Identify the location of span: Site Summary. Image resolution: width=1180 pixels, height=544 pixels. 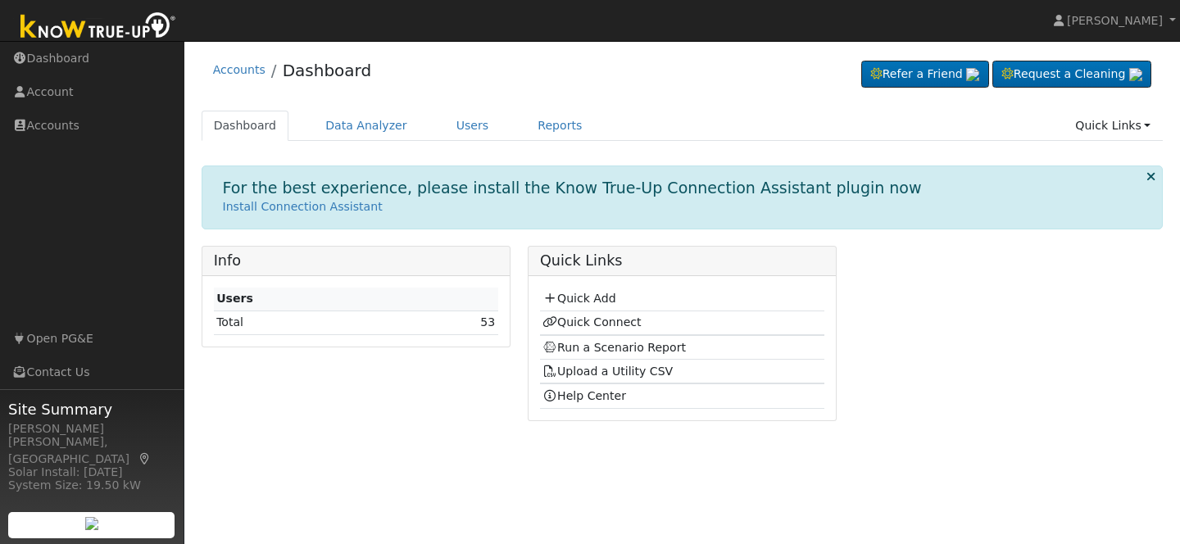
(92, 409).